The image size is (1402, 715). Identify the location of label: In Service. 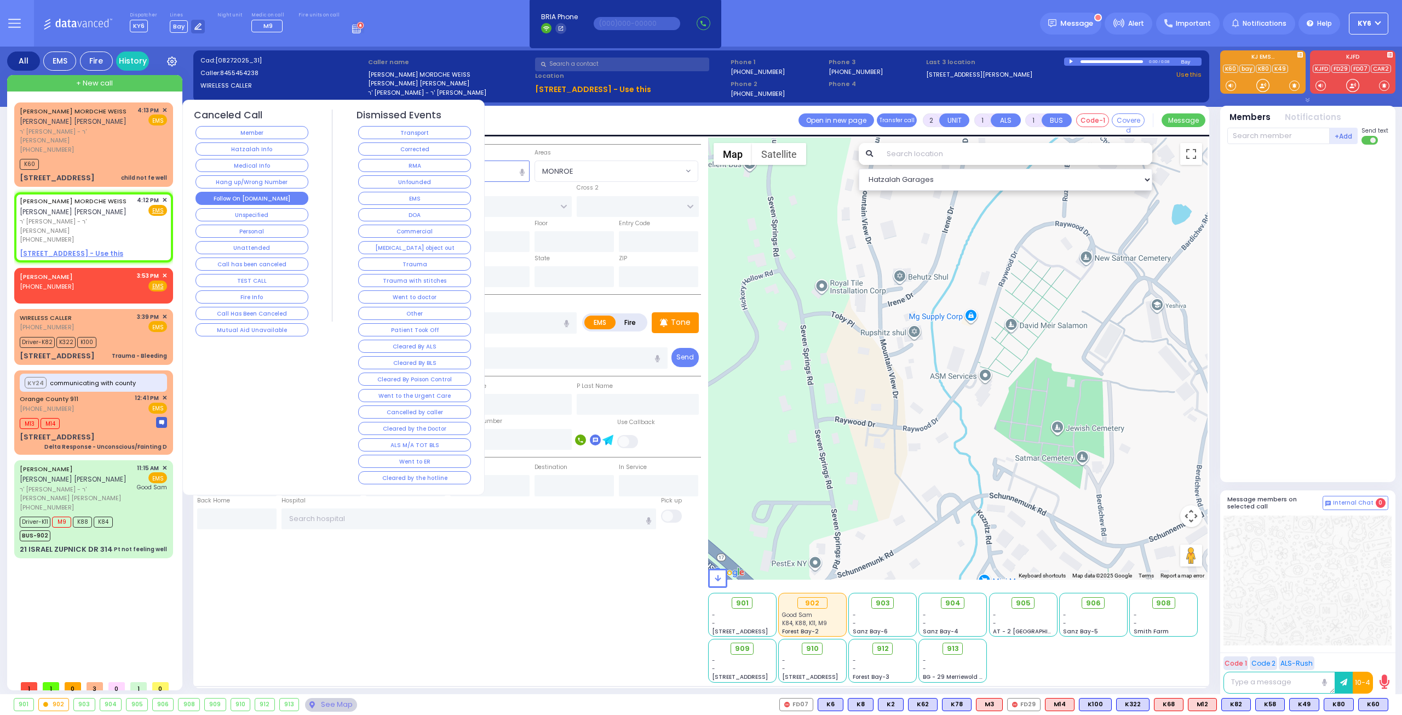
(633, 467).